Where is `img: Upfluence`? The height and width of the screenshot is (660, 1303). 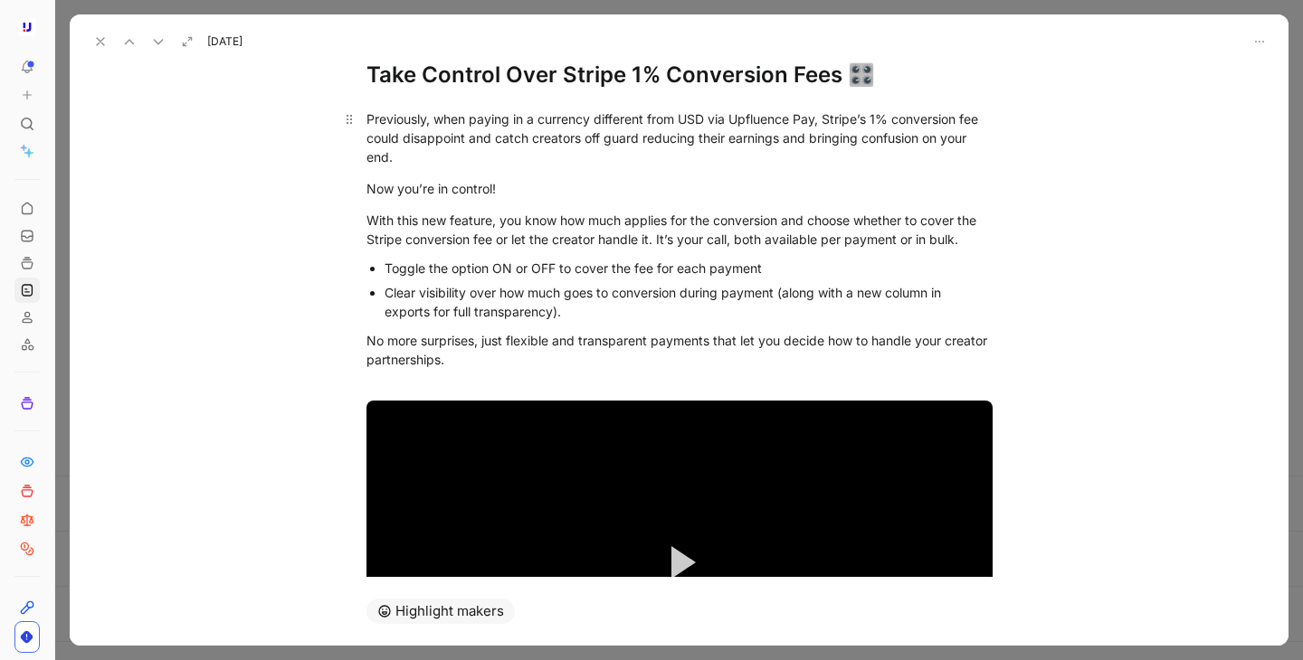
img: Upfluence is located at coordinates (27, 27).